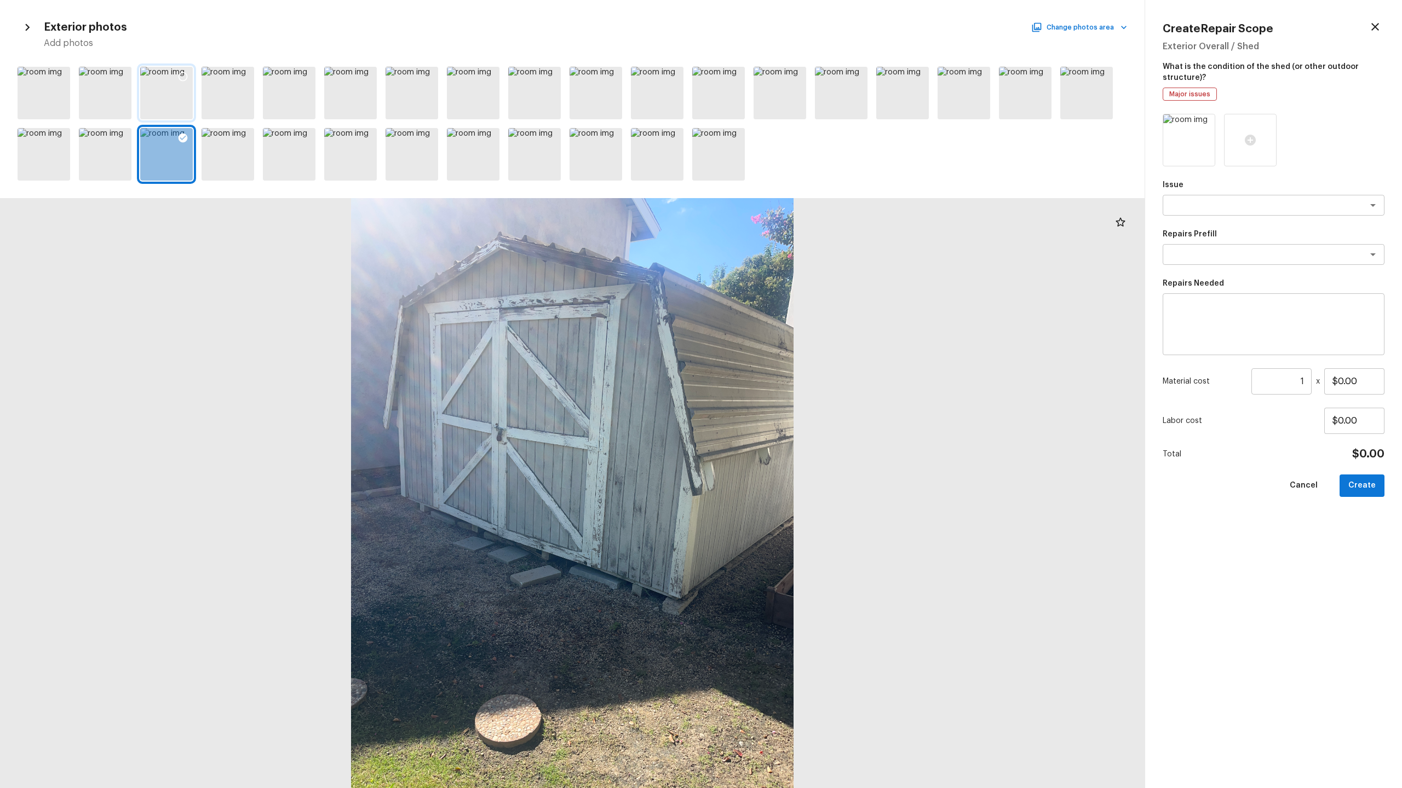 The image size is (1402, 788). Describe the element at coordinates (585, 43) in the screenshot. I see `h5: Add photos` at that location.